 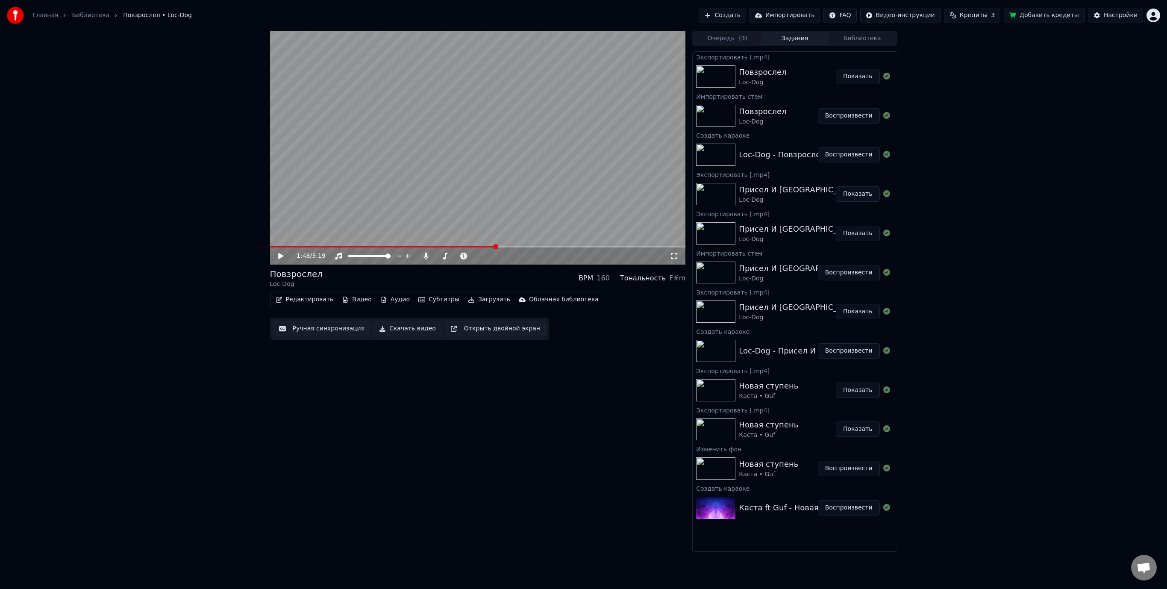 What do you see at coordinates (112, 15) in the screenshot?
I see `nav: breadcrumb` at bounding box center [112, 15].